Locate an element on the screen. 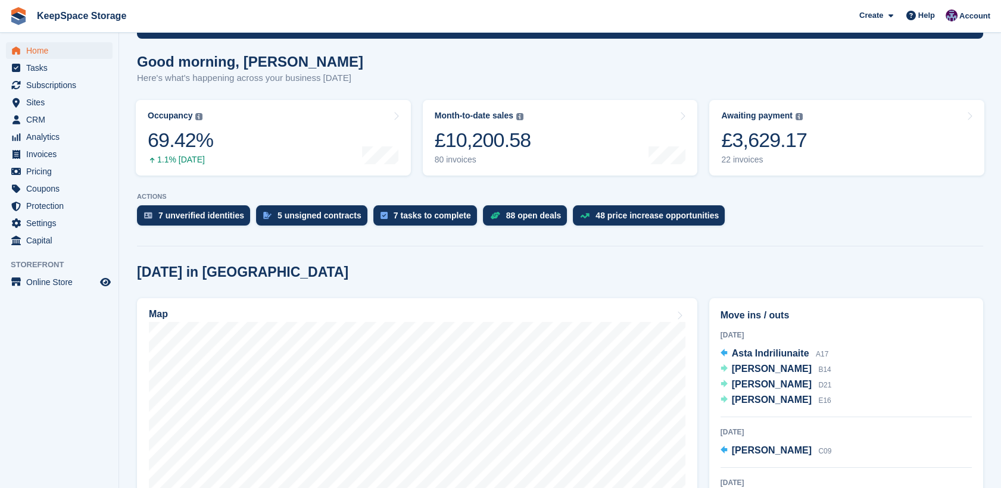  span: B14 is located at coordinates (824, 370).